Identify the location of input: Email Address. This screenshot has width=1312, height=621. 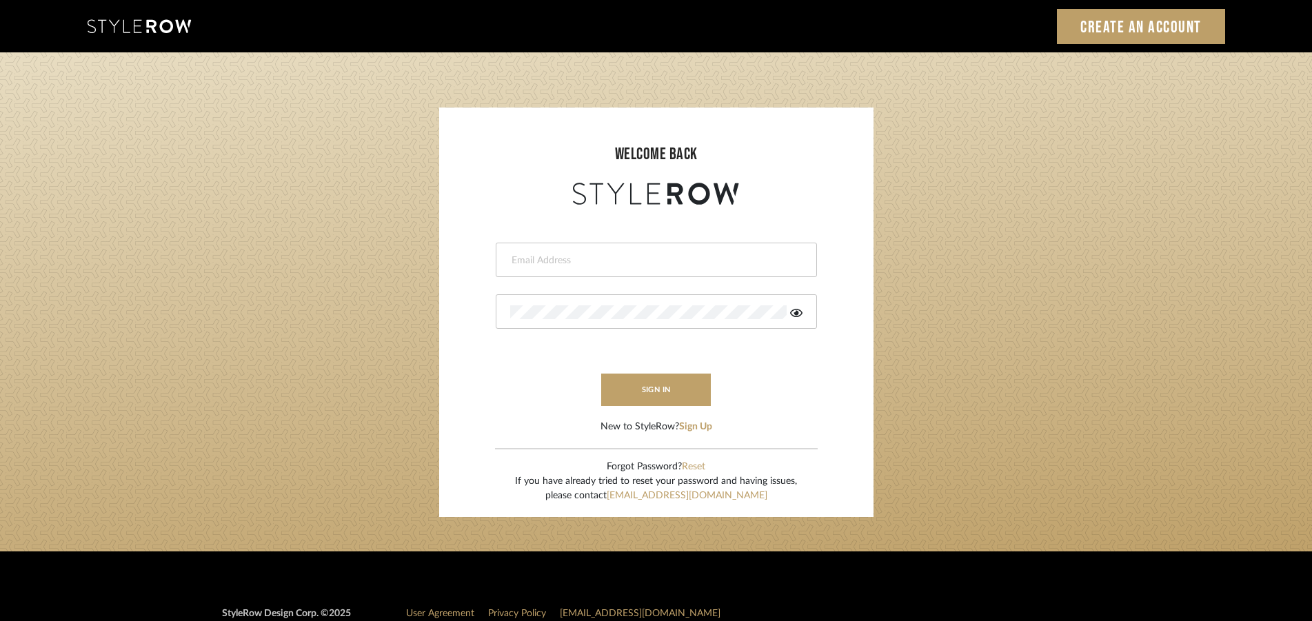
(654, 261).